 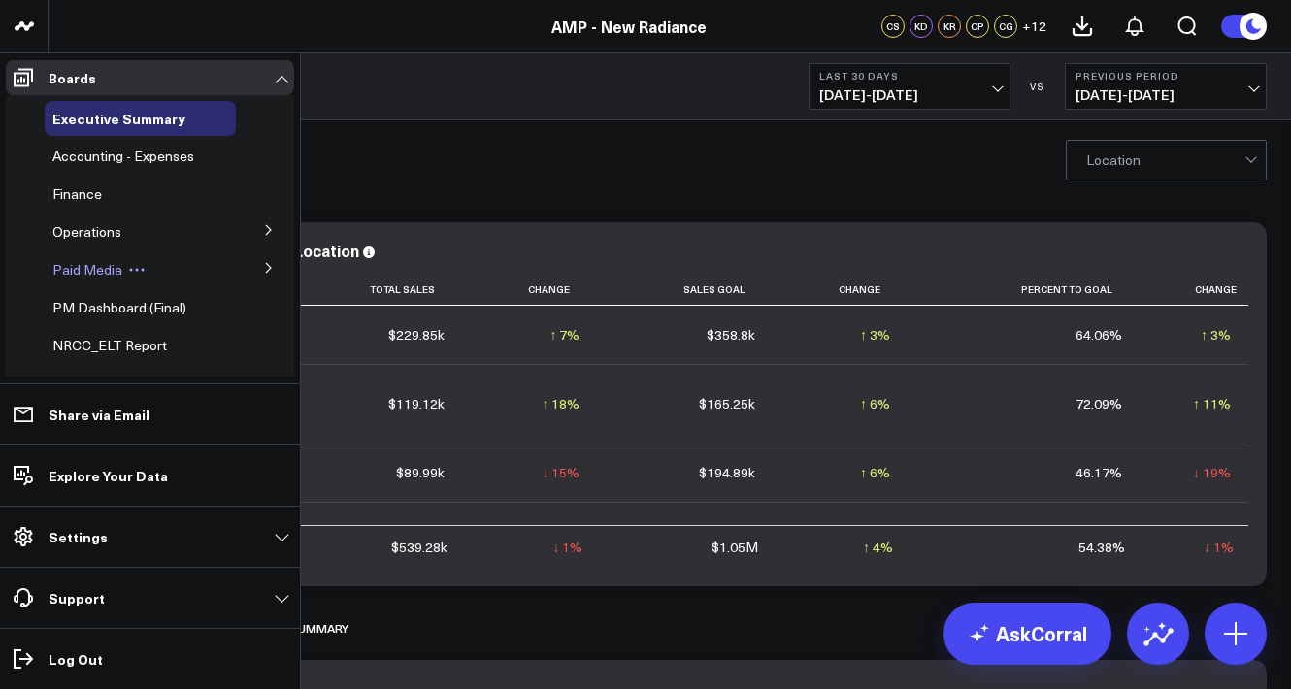 I want to click on span: NRCC_ELT Report, so click(x=110, y=344).